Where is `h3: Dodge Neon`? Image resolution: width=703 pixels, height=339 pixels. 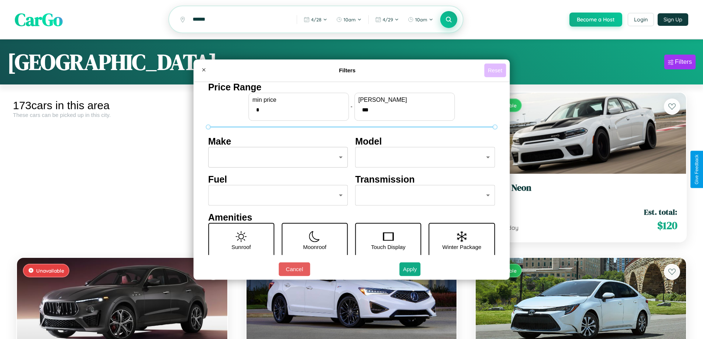
h3: Dodge Neon is located at coordinates (581, 188).